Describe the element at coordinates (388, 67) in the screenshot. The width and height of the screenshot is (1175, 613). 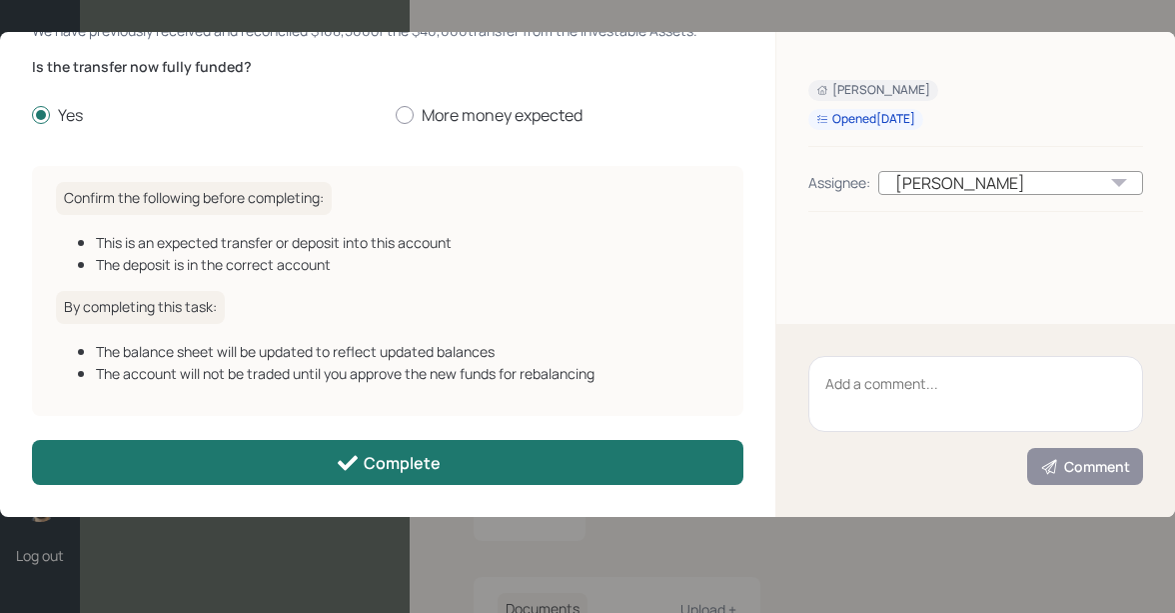
I see `label: Is the transfer now fully funded?` at that location.